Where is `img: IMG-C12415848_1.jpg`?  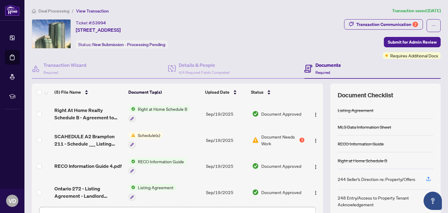 img: IMG-C12415848_1.jpg is located at coordinates (51, 34).